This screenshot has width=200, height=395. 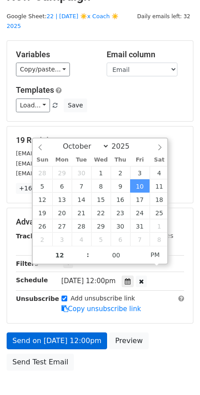 I want to click on span: October 6, 2025, so click(x=62, y=186).